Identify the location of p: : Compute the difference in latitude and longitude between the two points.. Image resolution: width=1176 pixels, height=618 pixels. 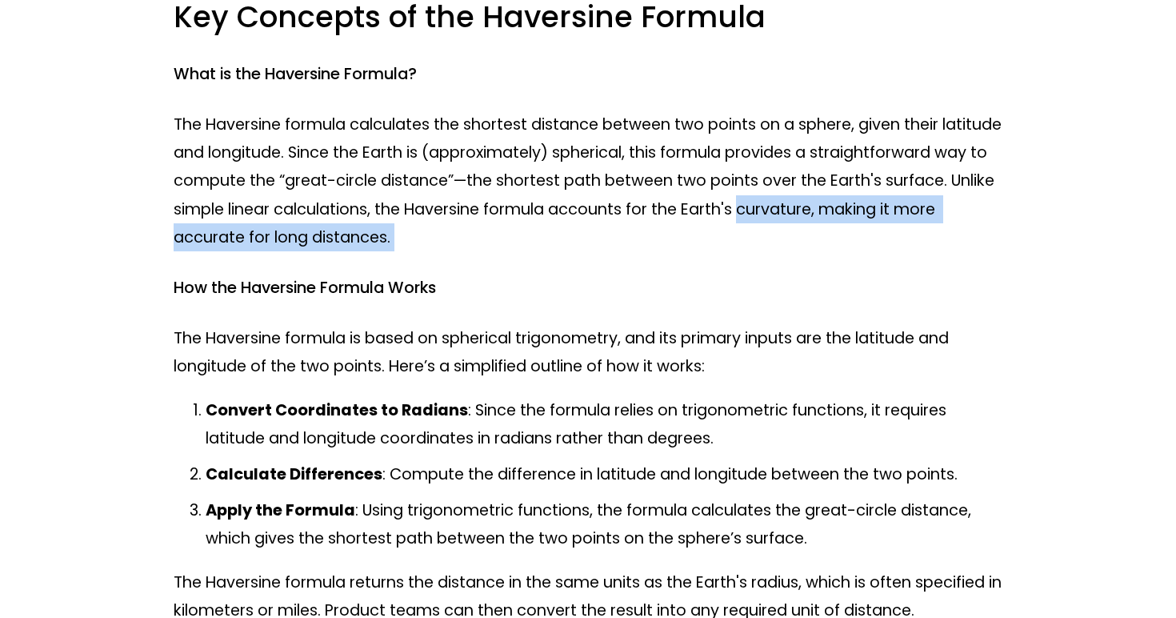
(604, 474).